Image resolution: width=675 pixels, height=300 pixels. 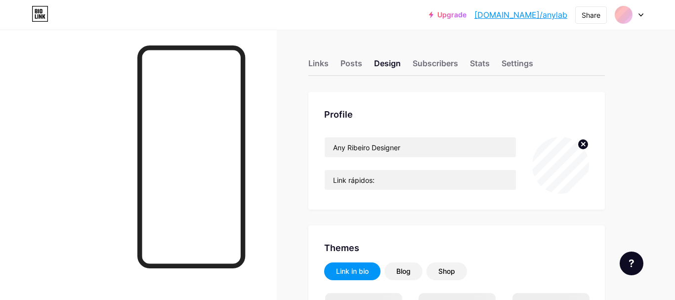 What do you see at coordinates (480, 66) in the screenshot?
I see `div: Stats` at bounding box center [480, 66].